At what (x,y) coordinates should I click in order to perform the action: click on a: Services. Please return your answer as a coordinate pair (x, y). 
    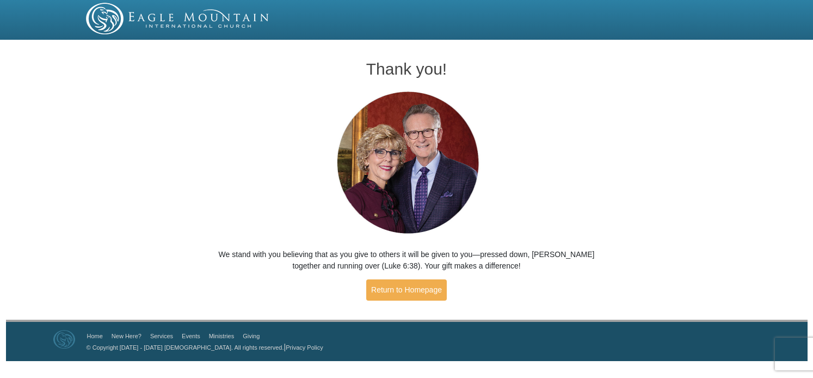
    Looking at the image, I should click on (162, 336).